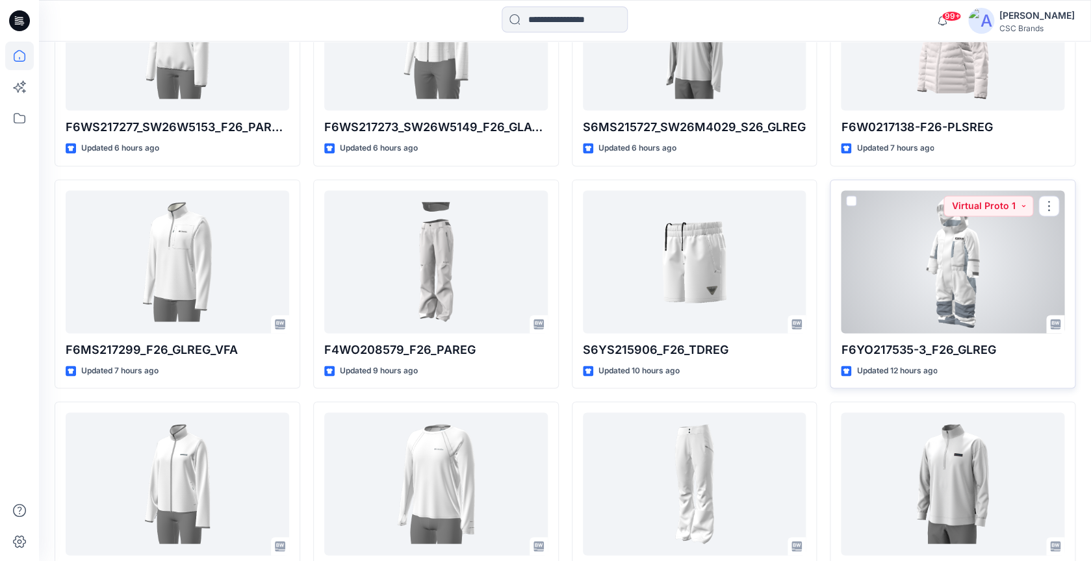 The image size is (1091, 561). What do you see at coordinates (436, 350) in the screenshot?
I see `p: F4WO208579_F26_PAREG` at bounding box center [436, 350].